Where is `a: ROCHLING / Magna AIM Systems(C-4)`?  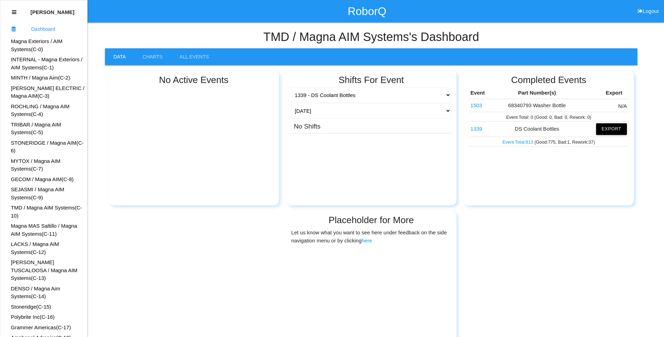
a: ROCHLING / Magna AIM Systems(C-4) is located at coordinates (40, 110).